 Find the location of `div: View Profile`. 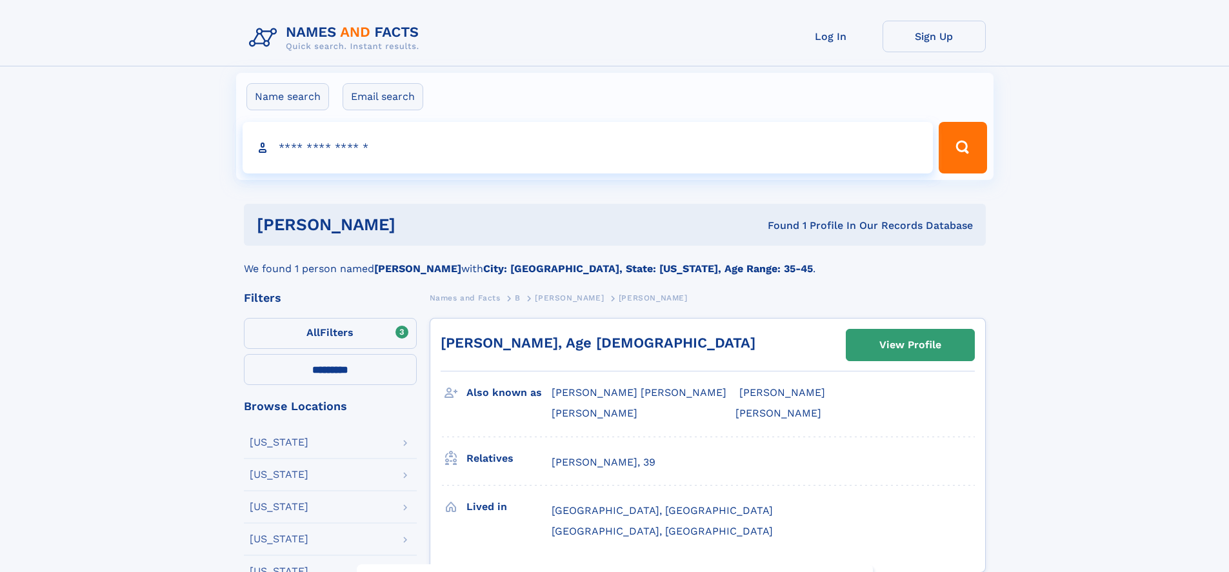

div: View Profile is located at coordinates (910, 345).